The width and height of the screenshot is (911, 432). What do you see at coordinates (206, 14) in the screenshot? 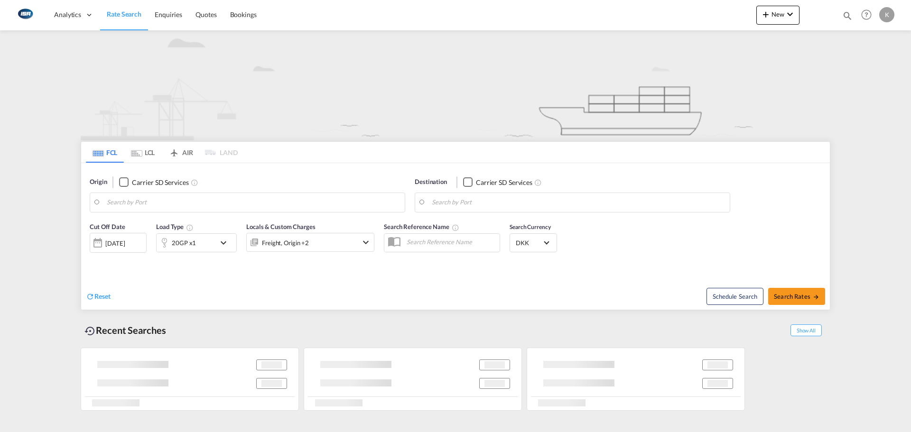
I see `span: Quotes` at bounding box center [206, 14].